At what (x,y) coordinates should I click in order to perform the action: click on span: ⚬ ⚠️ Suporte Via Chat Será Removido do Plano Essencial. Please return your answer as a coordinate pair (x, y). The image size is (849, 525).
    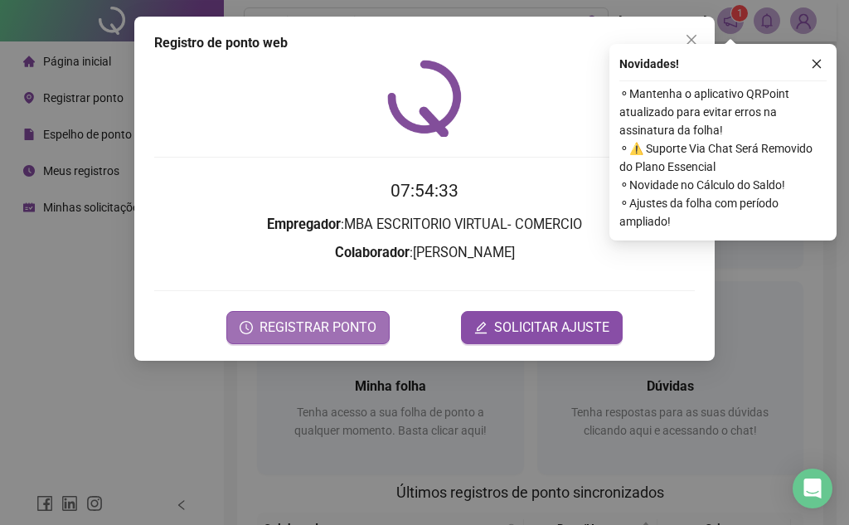
    Looking at the image, I should click on (723, 158).